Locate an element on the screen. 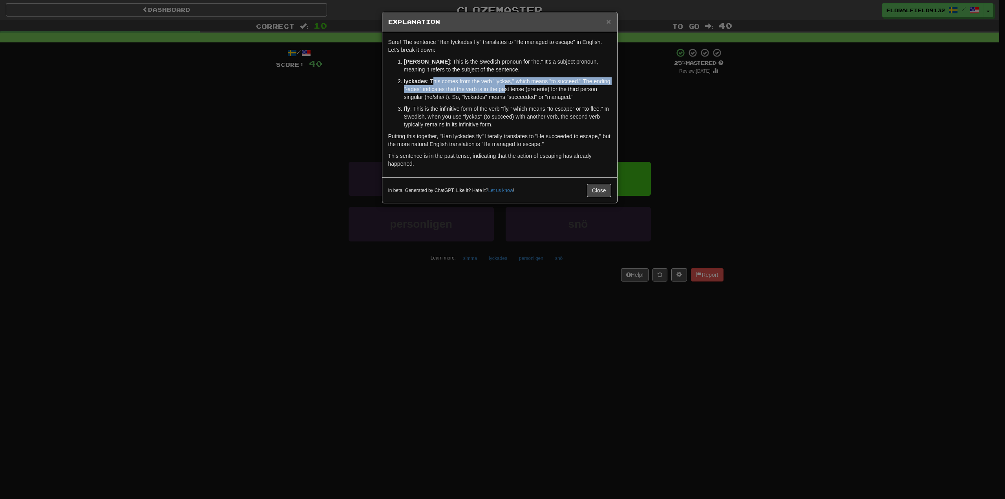 The height and width of the screenshot is (499, 1005). p: Sure! The sentence "Han lyckades fly" translates to "He managed to escape" in English. Let's brea... is located at coordinates (500, 46).